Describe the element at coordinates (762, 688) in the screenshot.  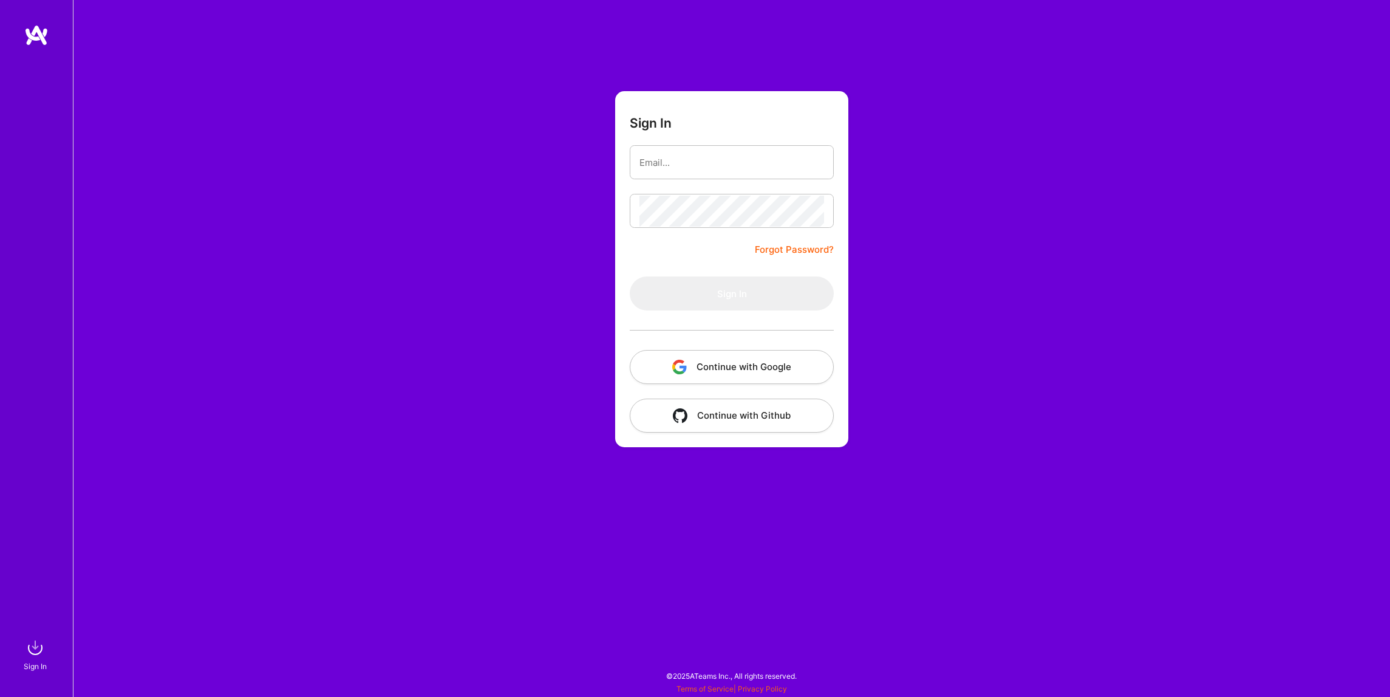
I see `a: Privacy Policy` at that location.